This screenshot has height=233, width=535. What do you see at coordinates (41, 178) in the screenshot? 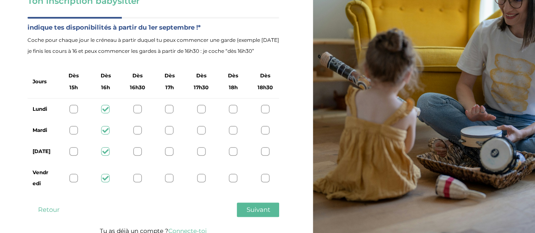
I see `label: Vendredi` at bounding box center [41, 178].